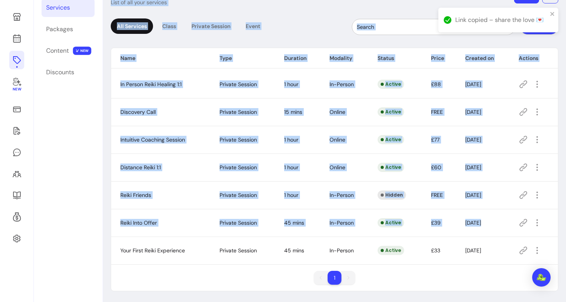 This screenshot has height=302, width=566. Describe the element at coordinates (483, 58) in the screenshot. I see `th: Created on` at that location.